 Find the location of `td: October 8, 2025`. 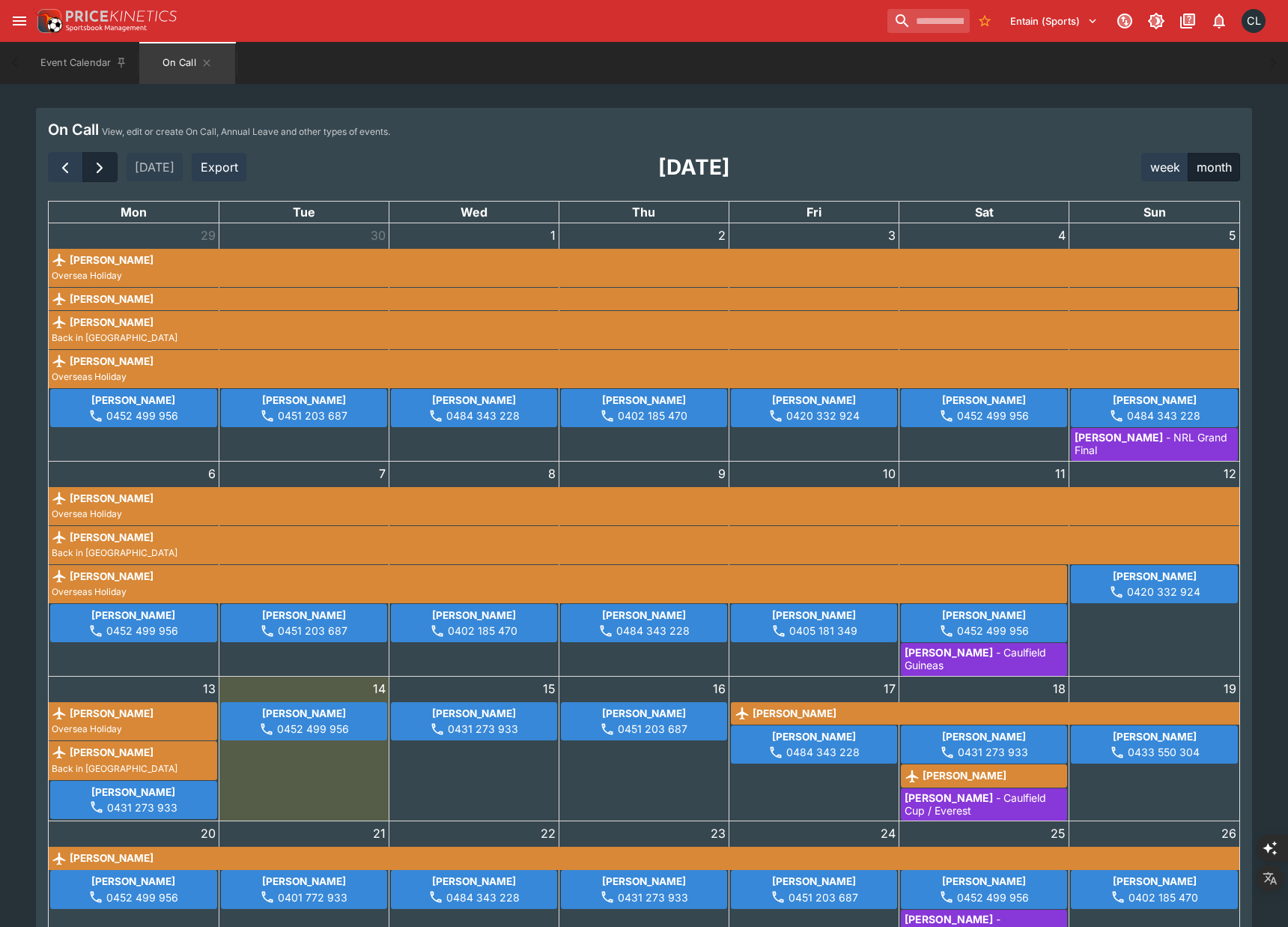

td: October 8, 2025 is located at coordinates (473, 567).